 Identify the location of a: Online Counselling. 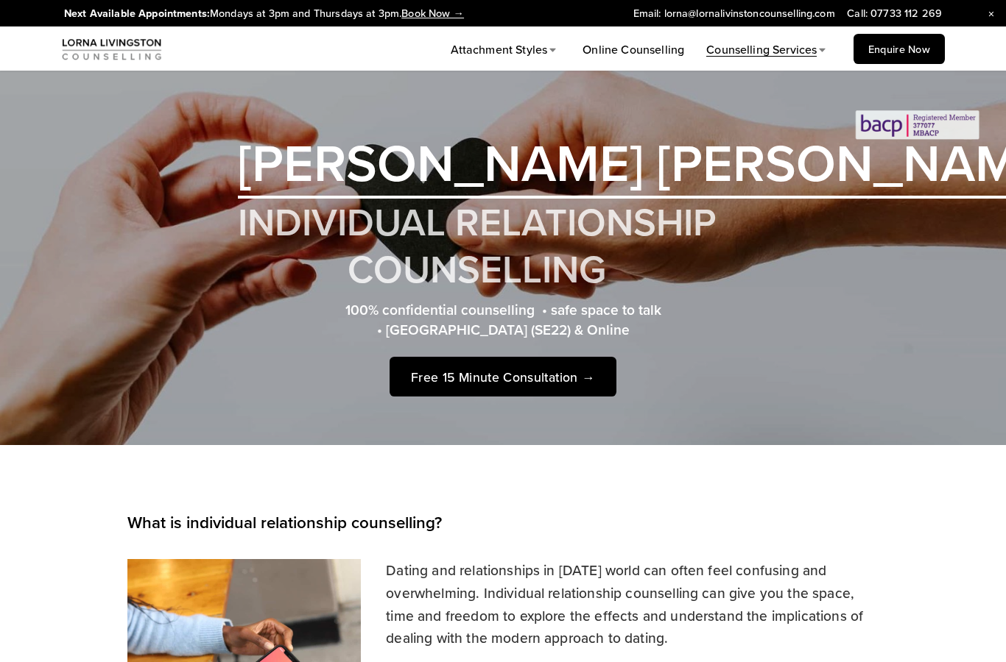
(633, 50).